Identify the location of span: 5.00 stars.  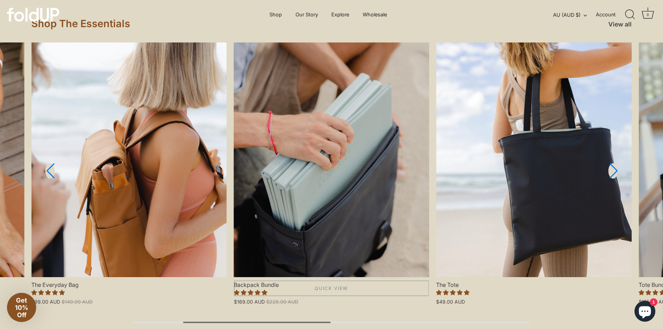
(453, 292).